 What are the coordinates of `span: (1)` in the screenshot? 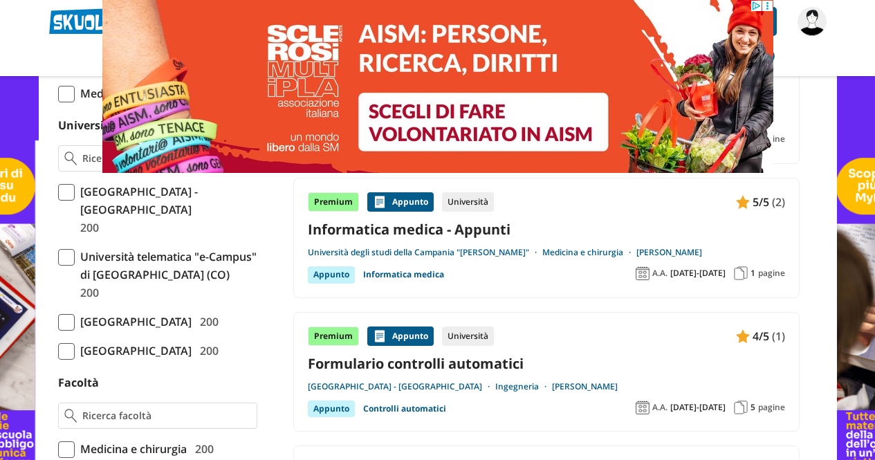 It's located at (778, 336).